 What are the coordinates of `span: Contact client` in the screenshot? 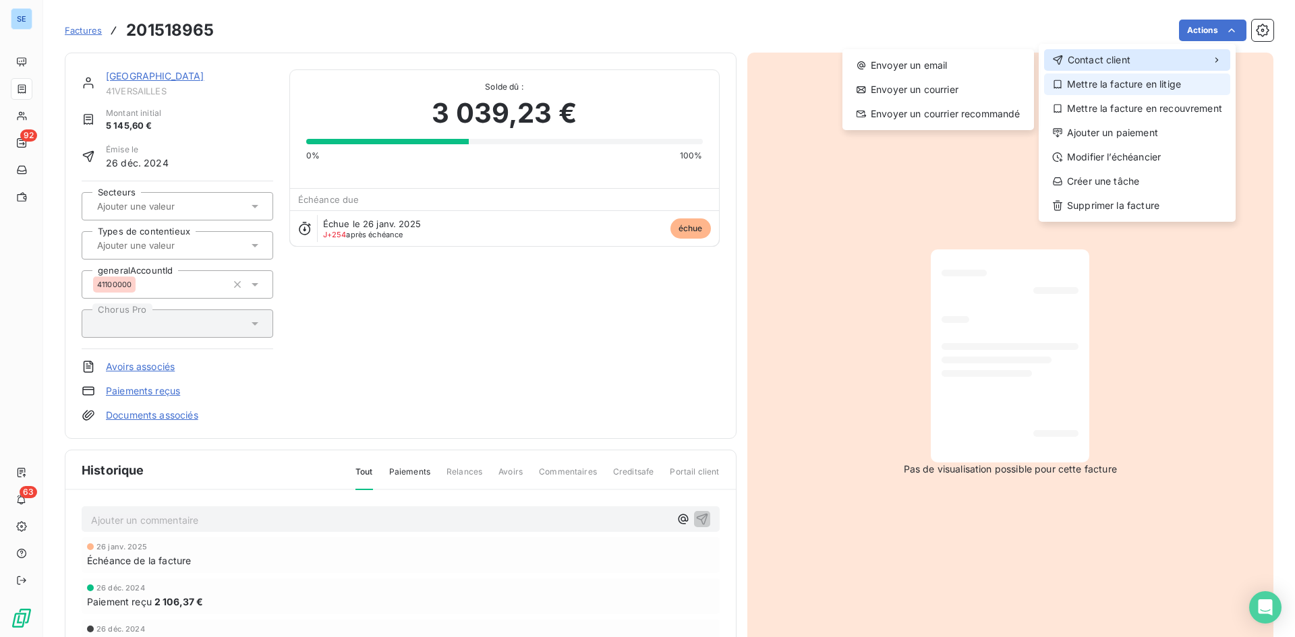 It's located at (1099, 60).